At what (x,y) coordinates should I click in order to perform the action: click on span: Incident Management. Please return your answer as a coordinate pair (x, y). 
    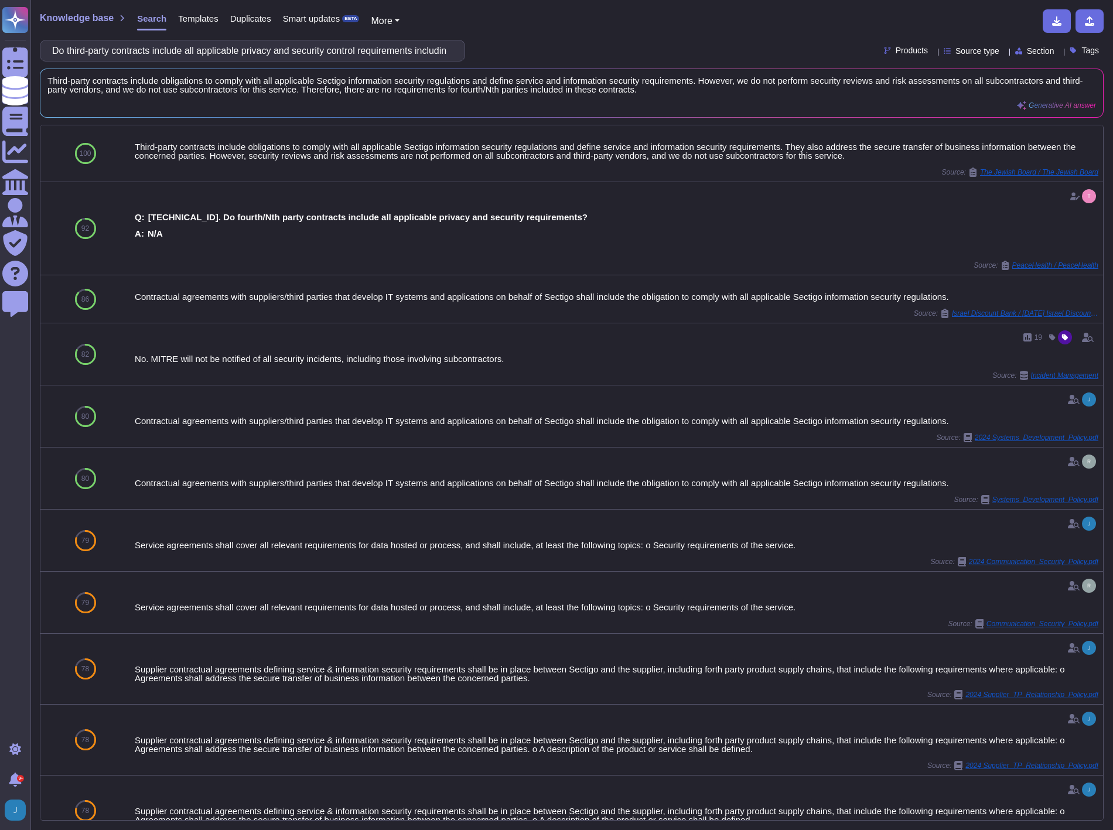
    Looking at the image, I should click on (1065, 376).